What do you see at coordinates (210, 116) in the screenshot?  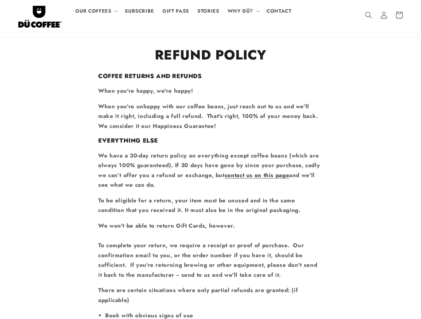 I see `p: When you're unhappy with our coffee beans, just reach out to us and we'll make it right, includin...` at bounding box center [210, 116].